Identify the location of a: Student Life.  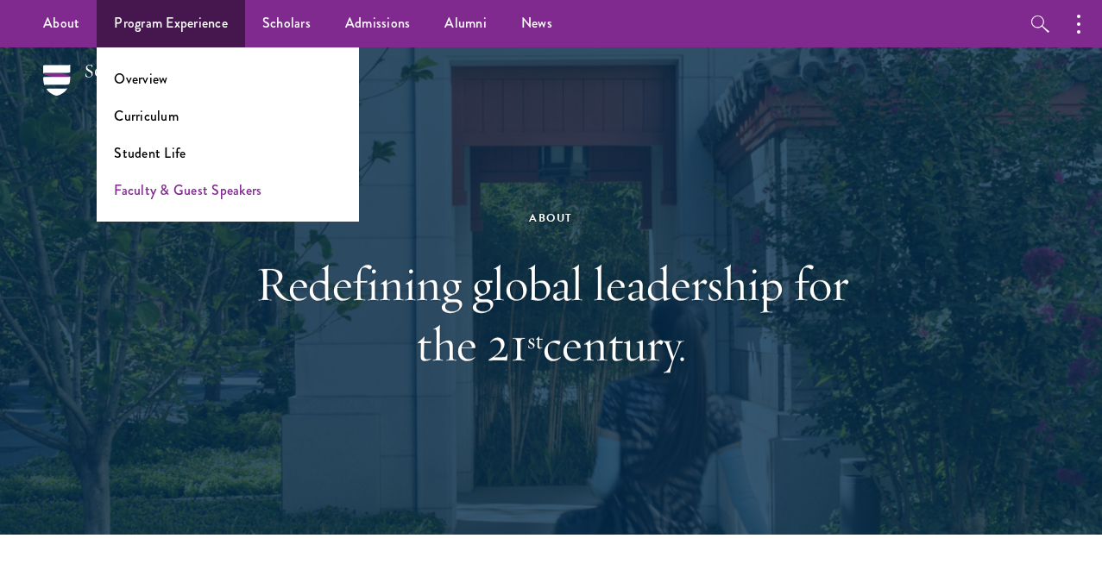
(149, 153).